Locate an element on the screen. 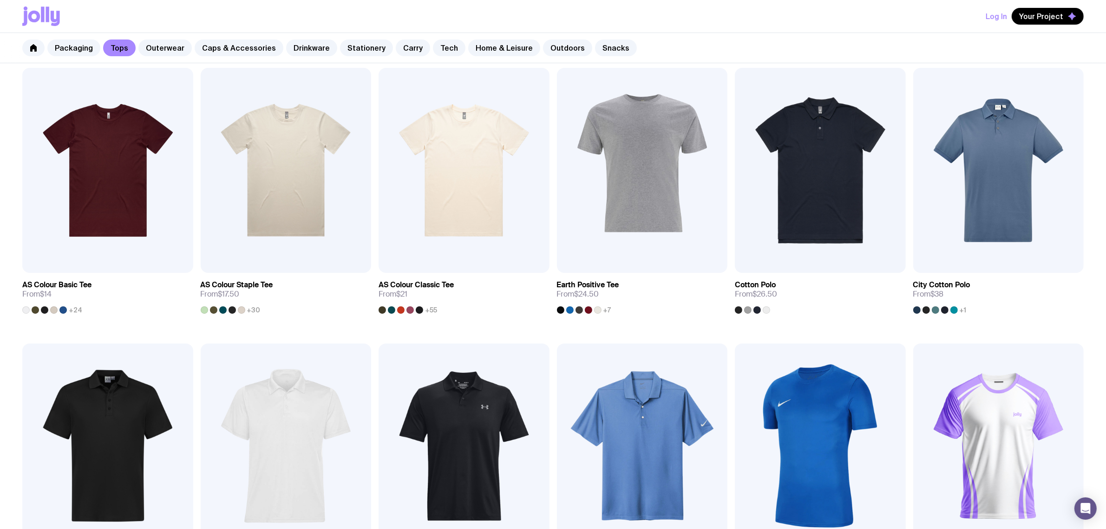 The image size is (1106, 529). span: $17.50 is located at coordinates (229, 294).